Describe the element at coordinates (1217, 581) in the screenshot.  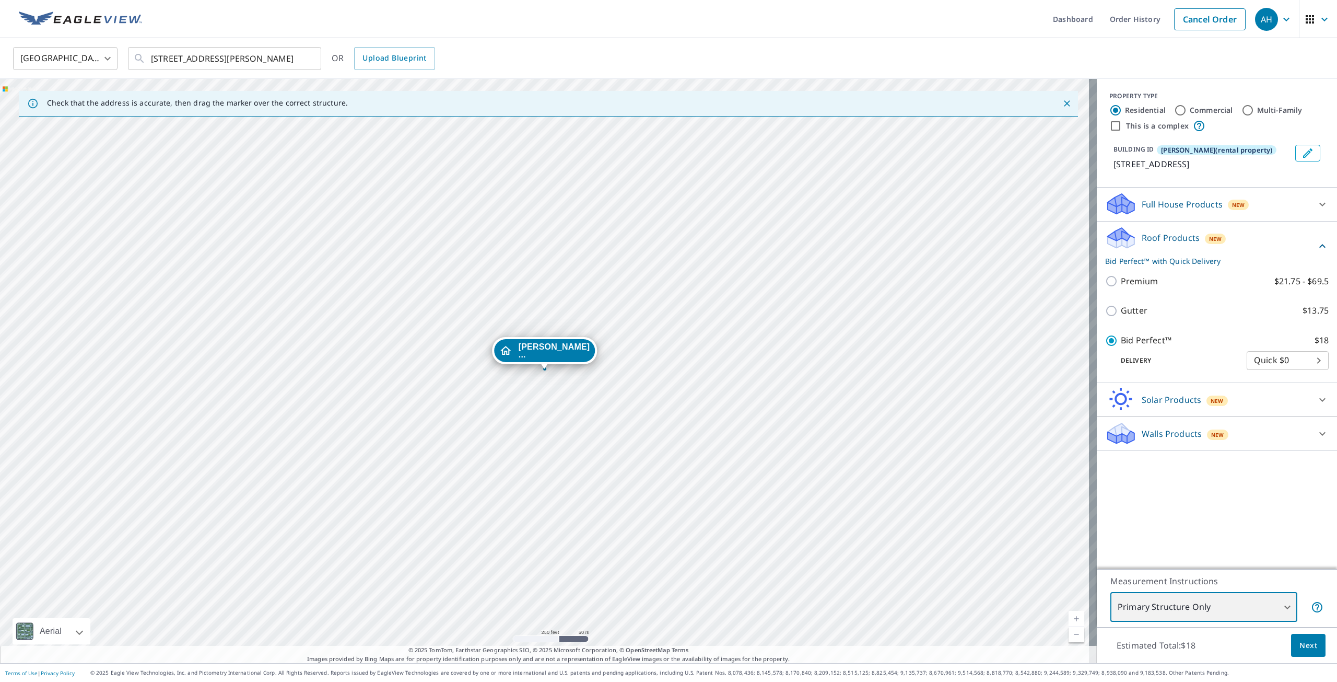
I see `p: Measurement Instructions` at that location.